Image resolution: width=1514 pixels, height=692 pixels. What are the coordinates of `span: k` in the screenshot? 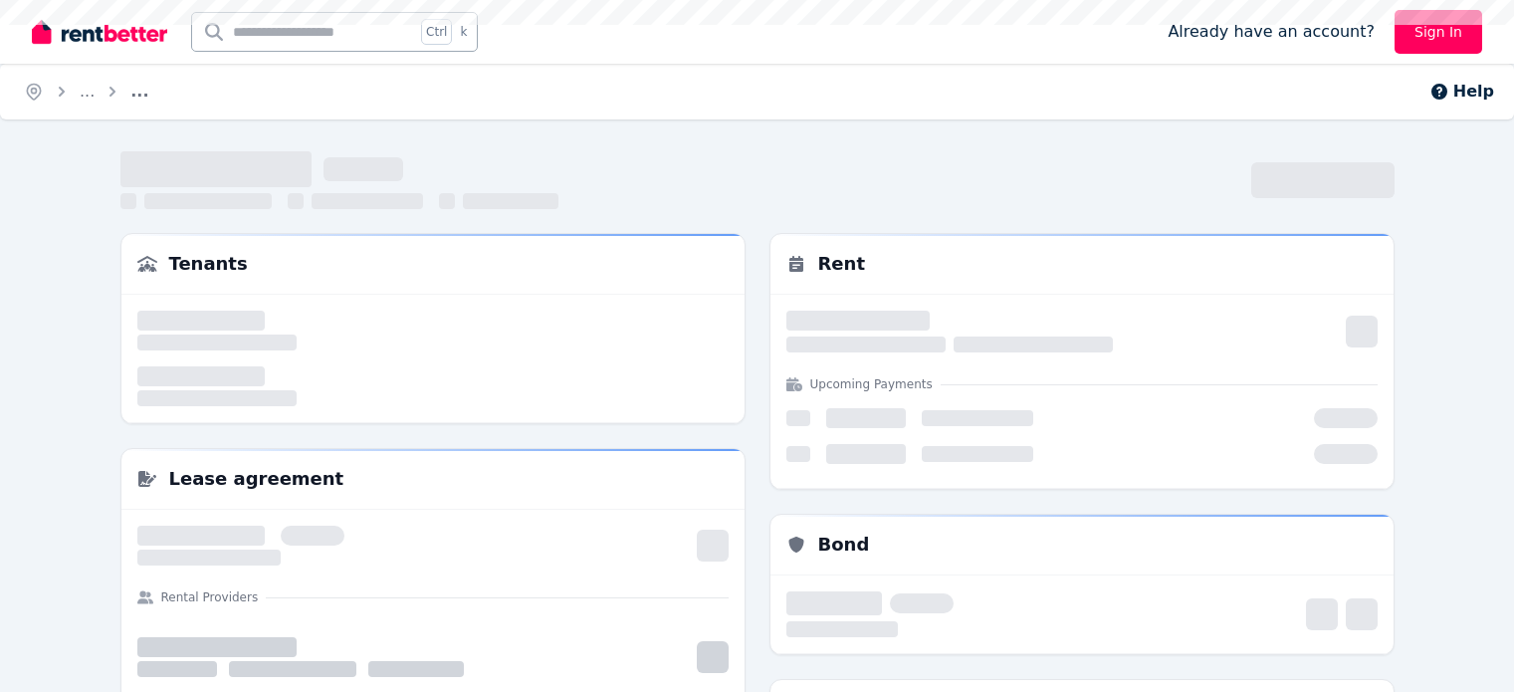 It's located at (463, 32).